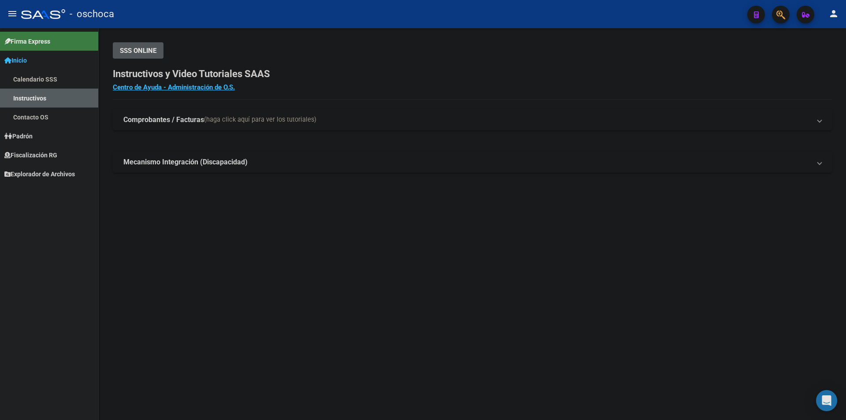 Image resolution: width=846 pixels, height=420 pixels. I want to click on strong: Comprobantes / Facturas, so click(163, 120).